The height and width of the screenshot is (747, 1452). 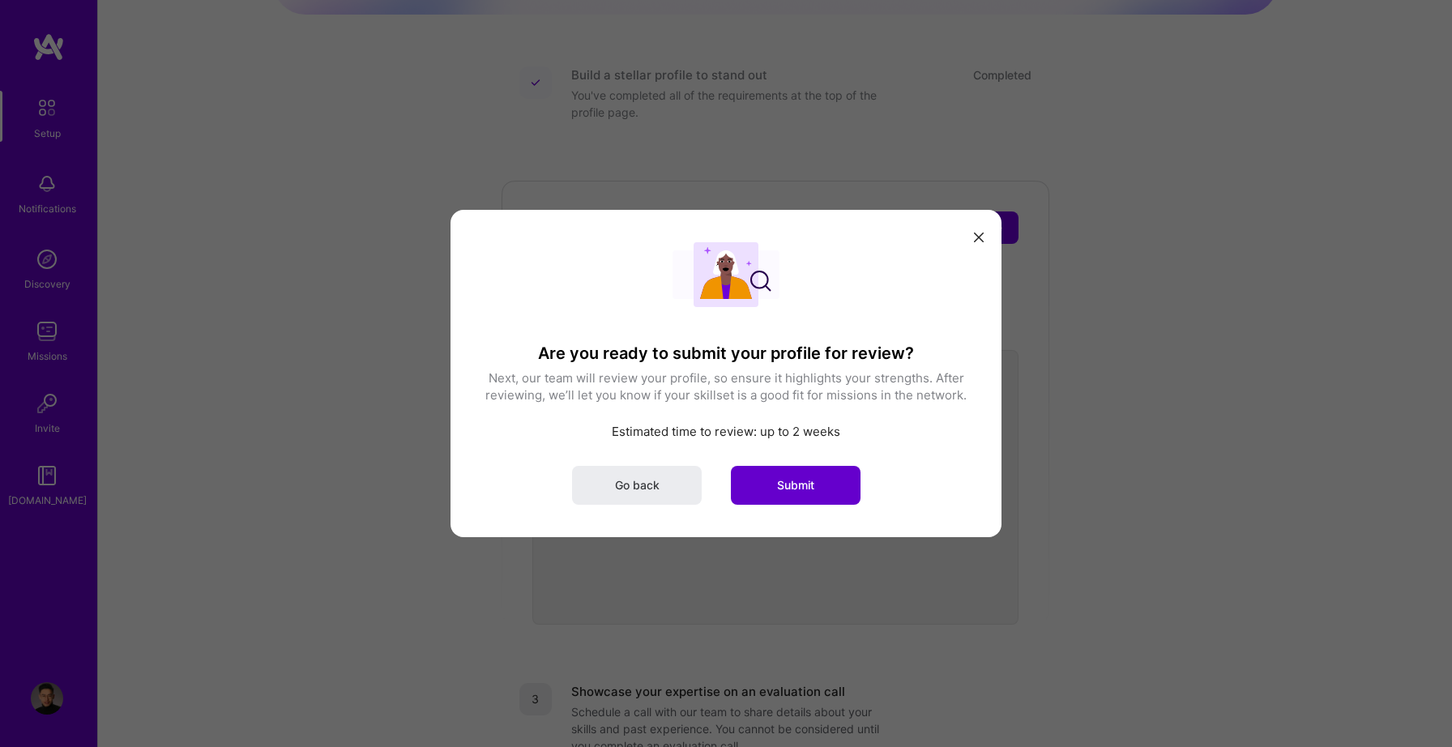 What do you see at coordinates (726, 275) in the screenshot?
I see `img: User` at bounding box center [726, 275].